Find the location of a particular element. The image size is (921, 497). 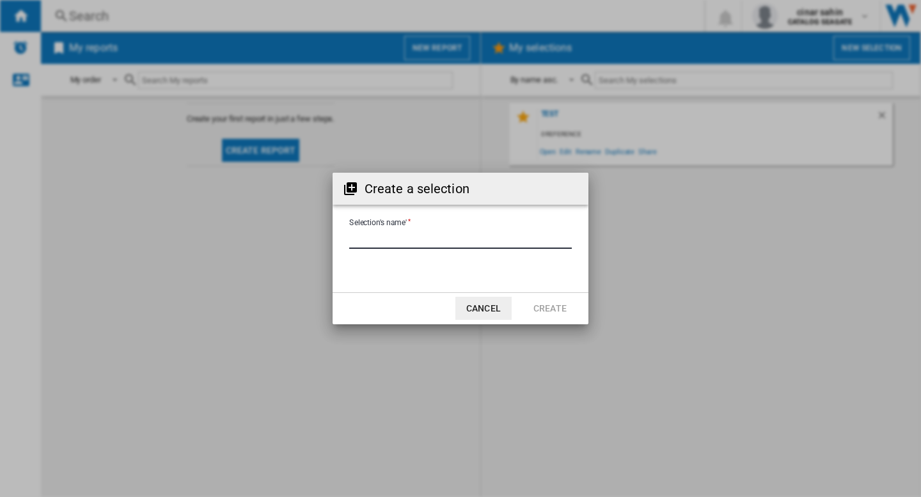

md-dialog: {{::options.title}} {{::options.placeholder}} ... is located at coordinates (460, 248).